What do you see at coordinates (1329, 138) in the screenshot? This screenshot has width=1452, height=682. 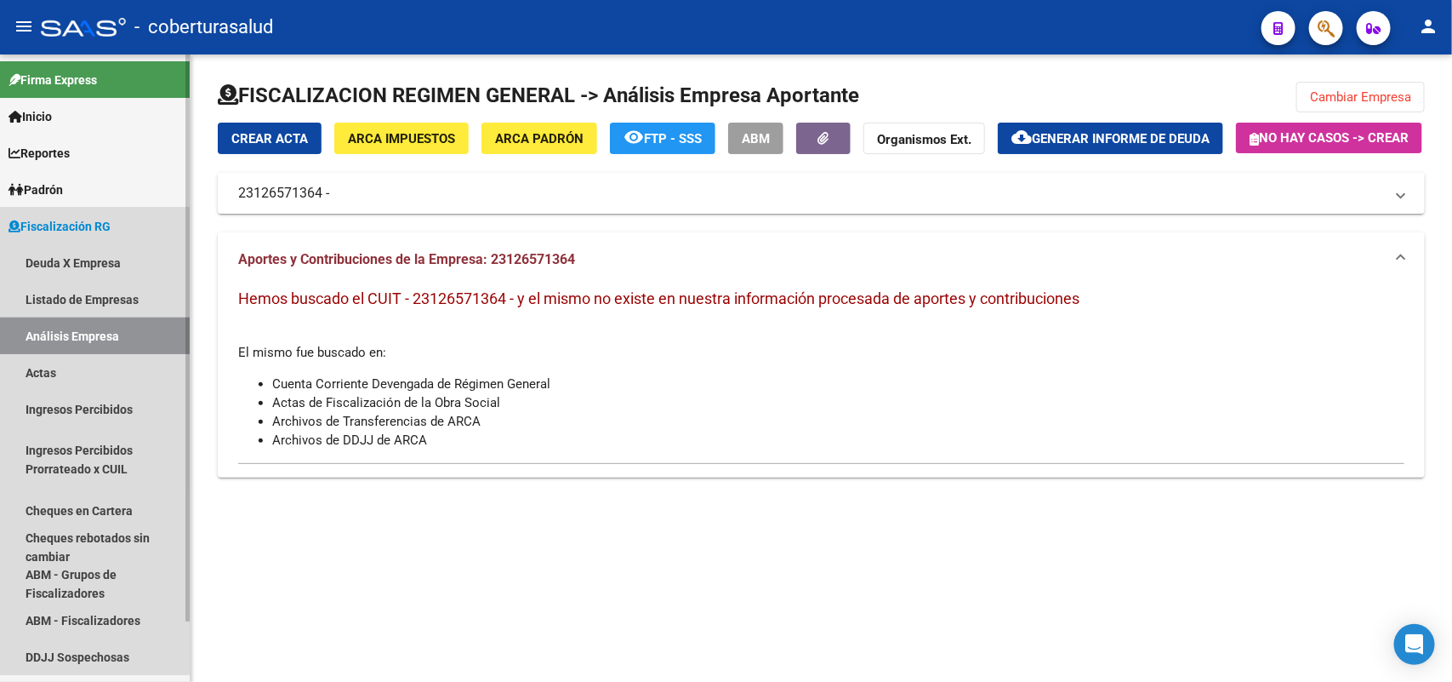 I see `span: No hay casos -> Crear` at bounding box center [1329, 138].